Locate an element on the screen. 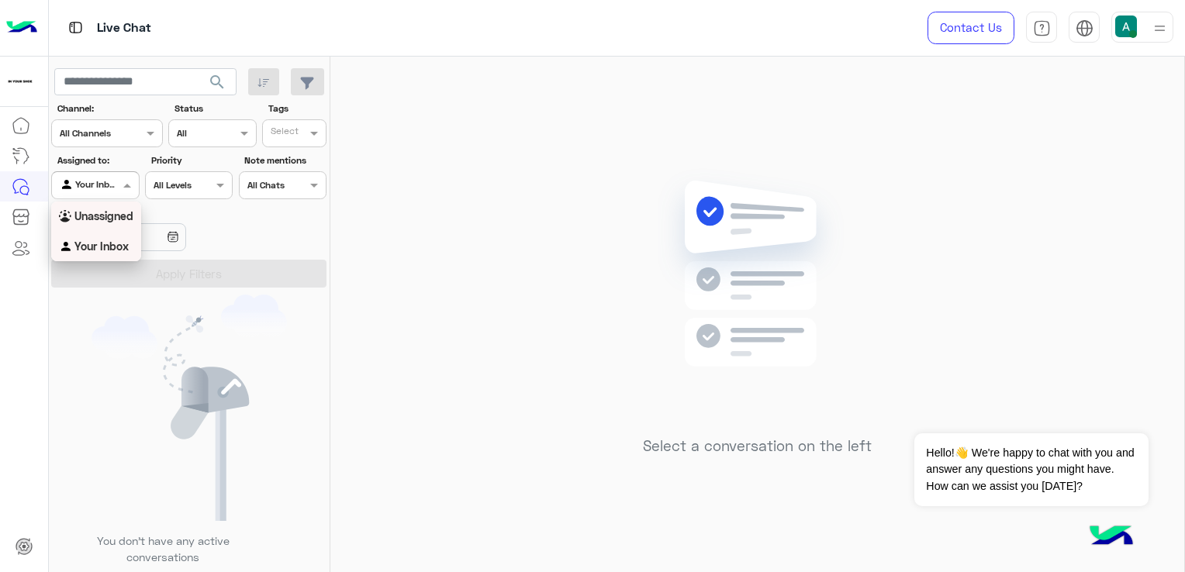  img: 923305001092802 is located at coordinates (20, 81).